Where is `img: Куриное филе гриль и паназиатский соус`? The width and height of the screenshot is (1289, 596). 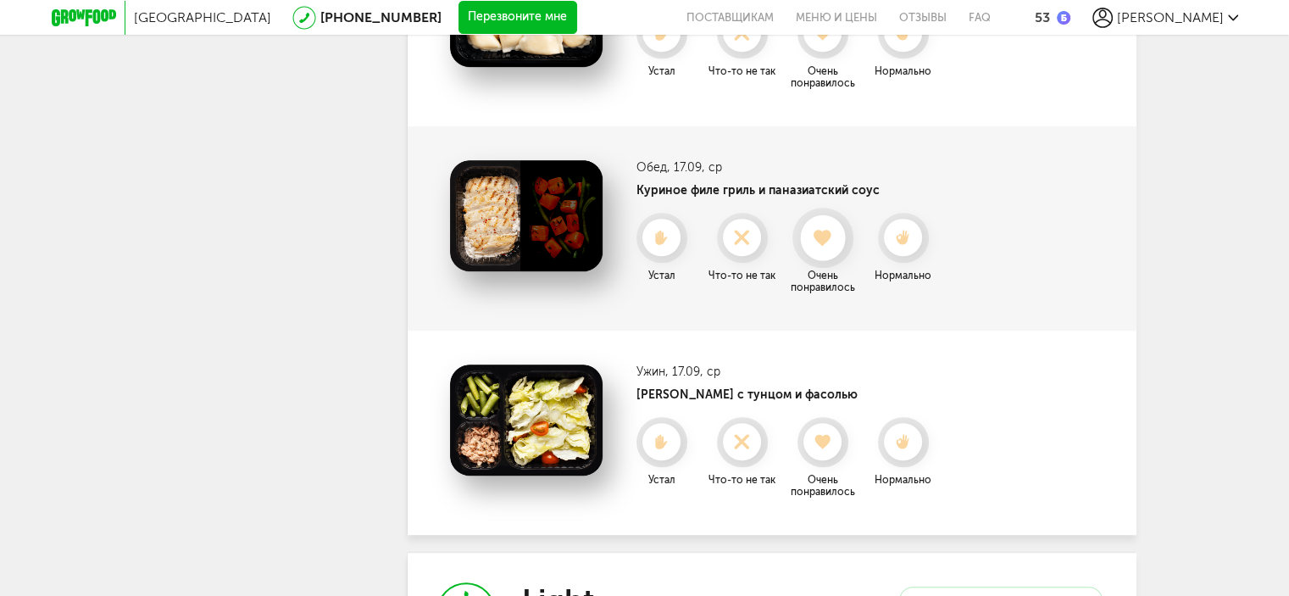 img: Куриное филе гриль и паназиатский соус is located at coordinates (526, 215).